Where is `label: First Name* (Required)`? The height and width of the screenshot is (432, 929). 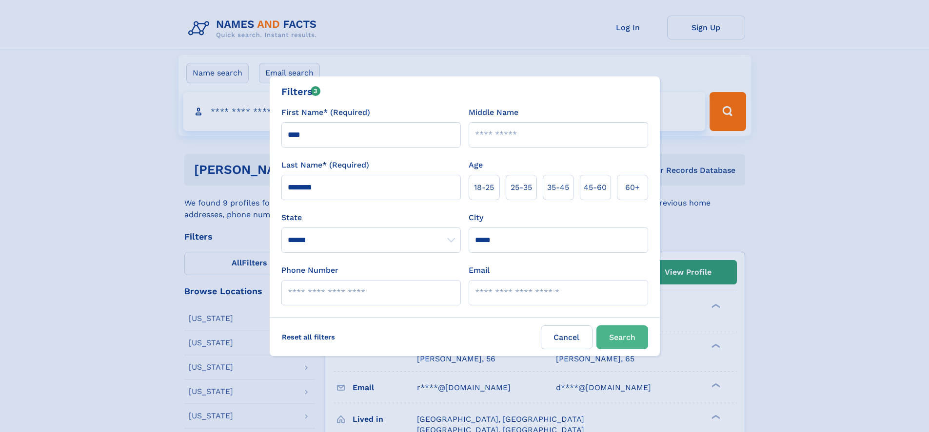 label: First Name* (Required) is located at coordinates (326, 113).